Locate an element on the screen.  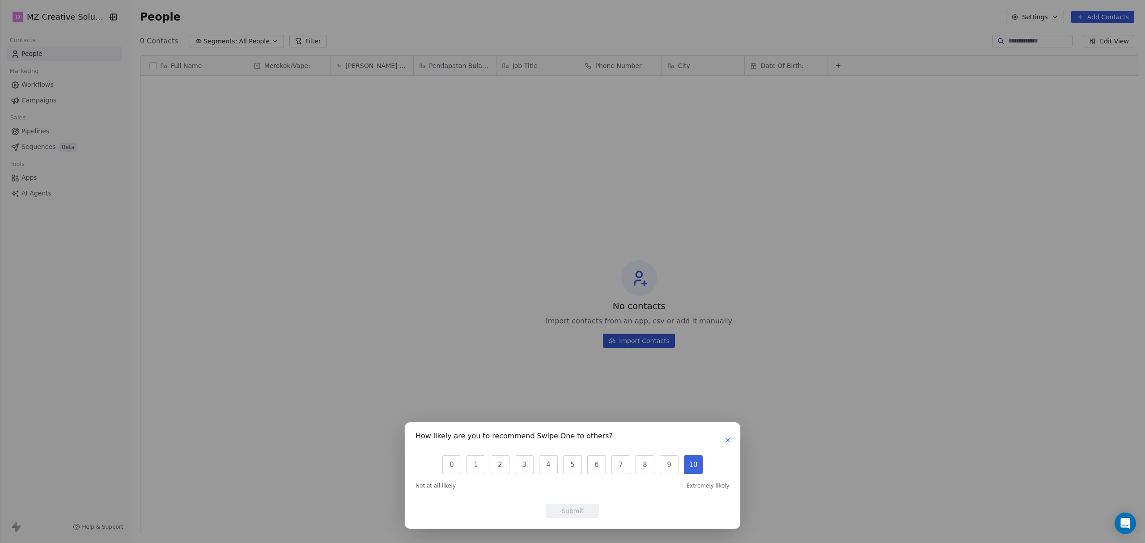
button: 7 is located at coordinates (621, 465).